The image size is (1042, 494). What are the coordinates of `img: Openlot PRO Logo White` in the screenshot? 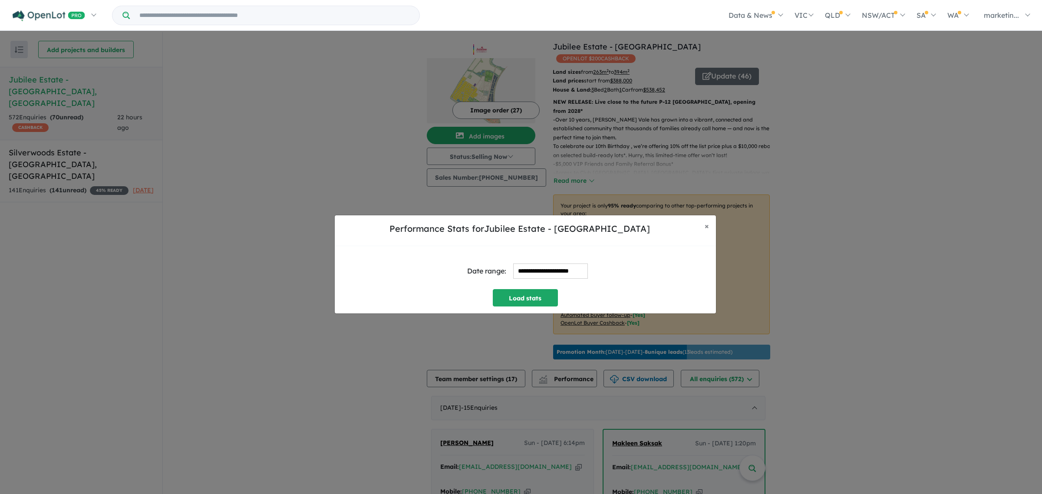 It's located at (49, 16).